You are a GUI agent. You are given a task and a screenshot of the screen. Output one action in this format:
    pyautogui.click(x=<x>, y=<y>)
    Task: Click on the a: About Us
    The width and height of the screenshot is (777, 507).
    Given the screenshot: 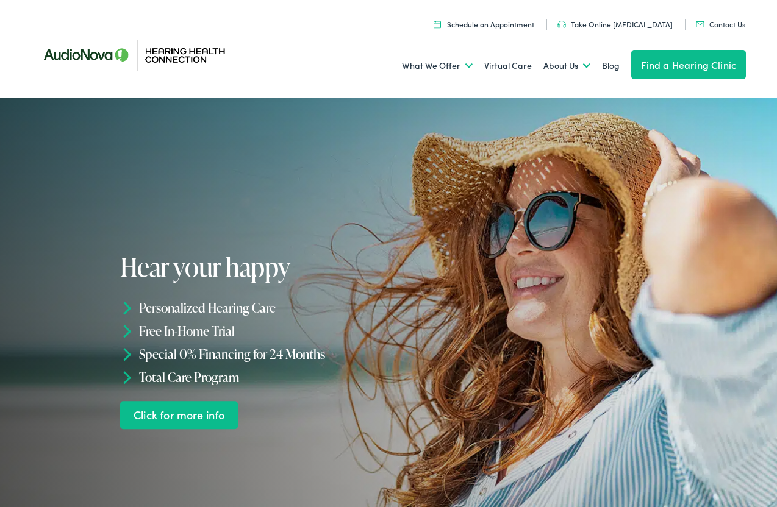 What is the action you would take?
    pyautogui.click(x=566, y=66)
    